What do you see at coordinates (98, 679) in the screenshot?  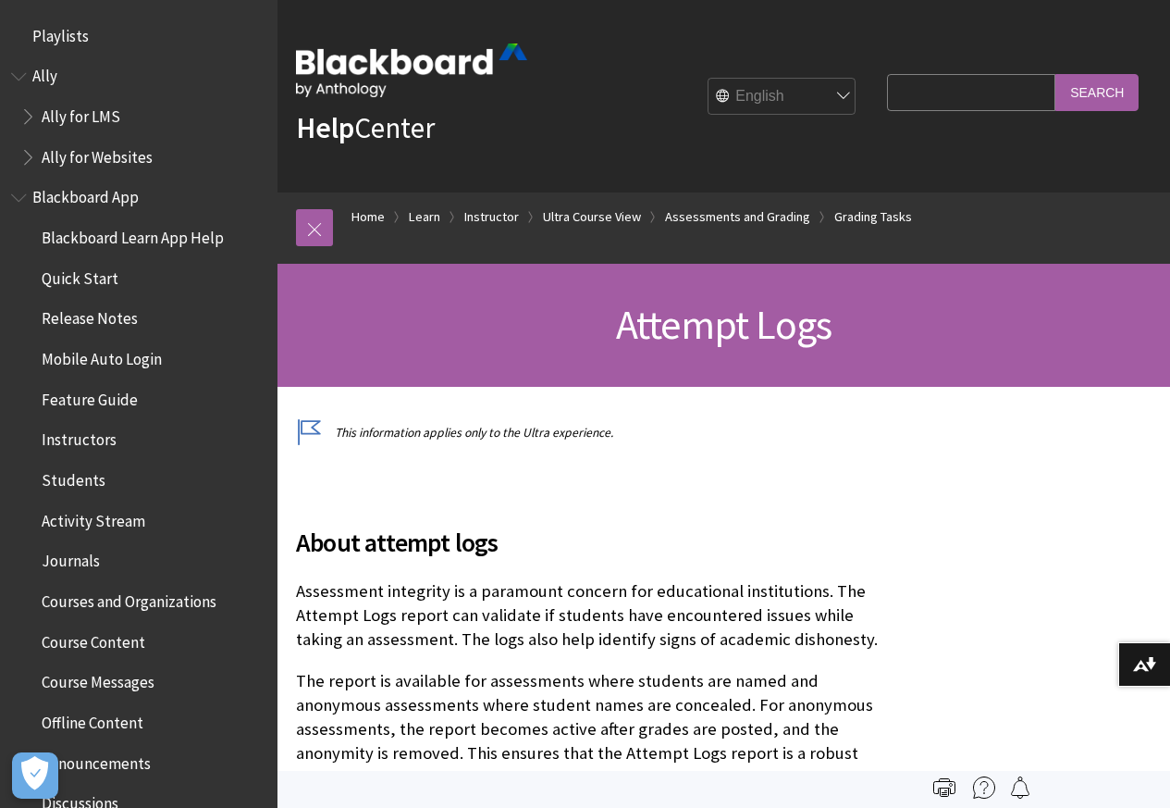 I see `span: Course Messages` at bounding box center [98, 679].